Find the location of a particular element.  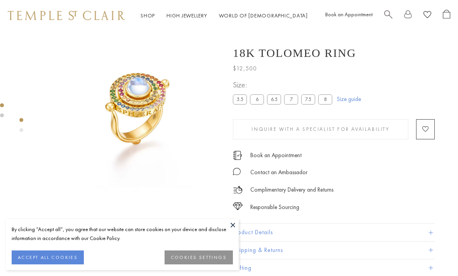

div: Contact an Ambassador is located at coordinates (278, 173).